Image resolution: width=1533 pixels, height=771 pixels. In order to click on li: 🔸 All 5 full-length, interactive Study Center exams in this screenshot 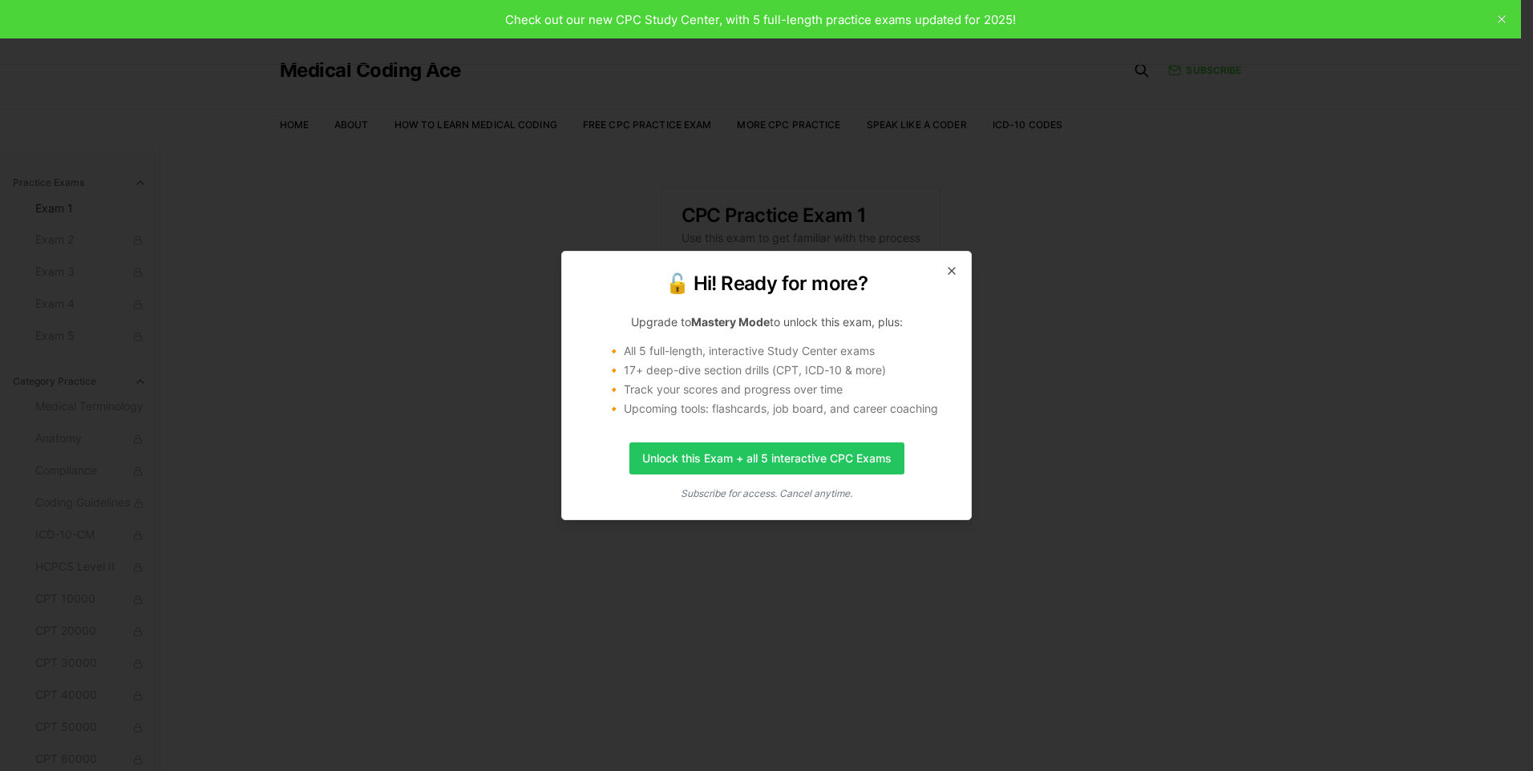, I will do `click(779, 351)`.